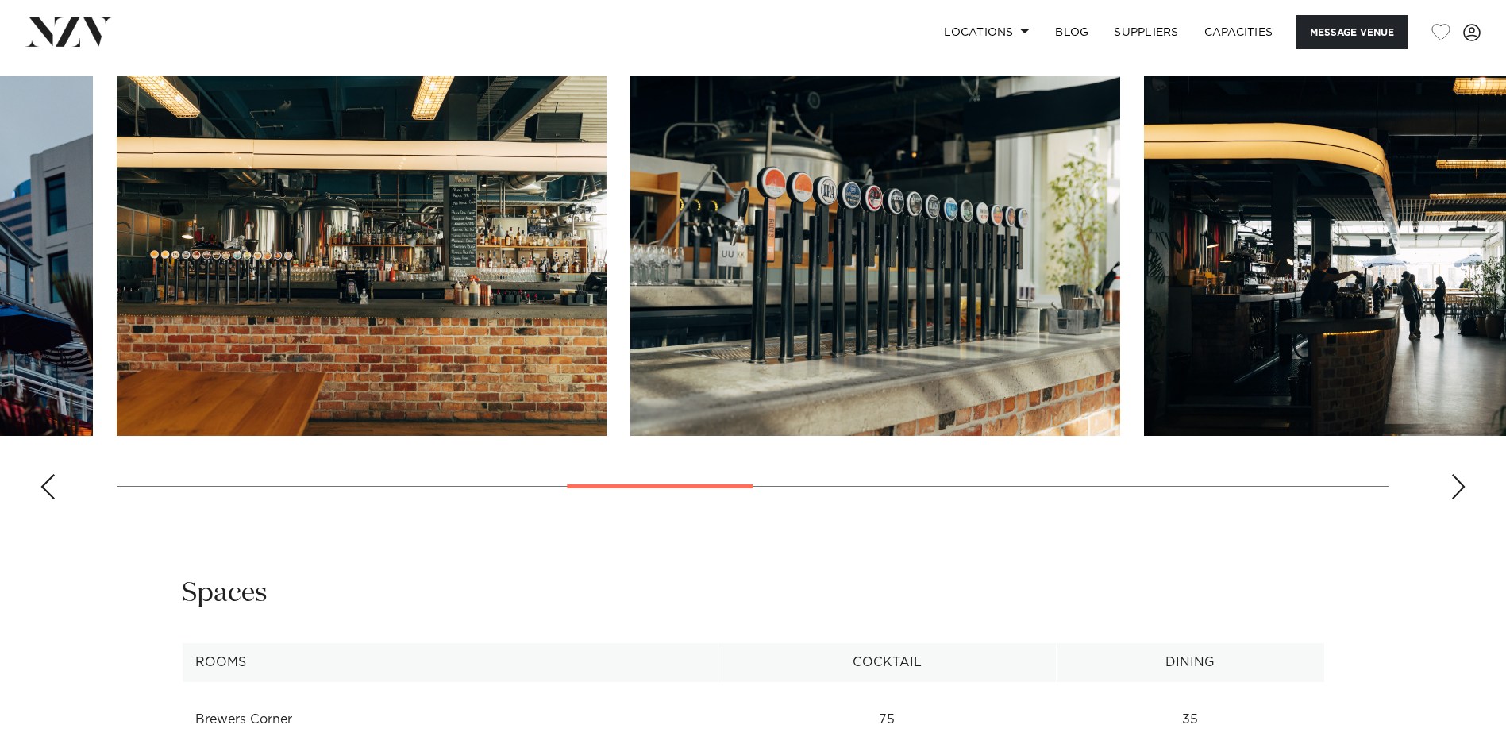  I want to click on a: SUPPLIERS, so click(1145, 32).